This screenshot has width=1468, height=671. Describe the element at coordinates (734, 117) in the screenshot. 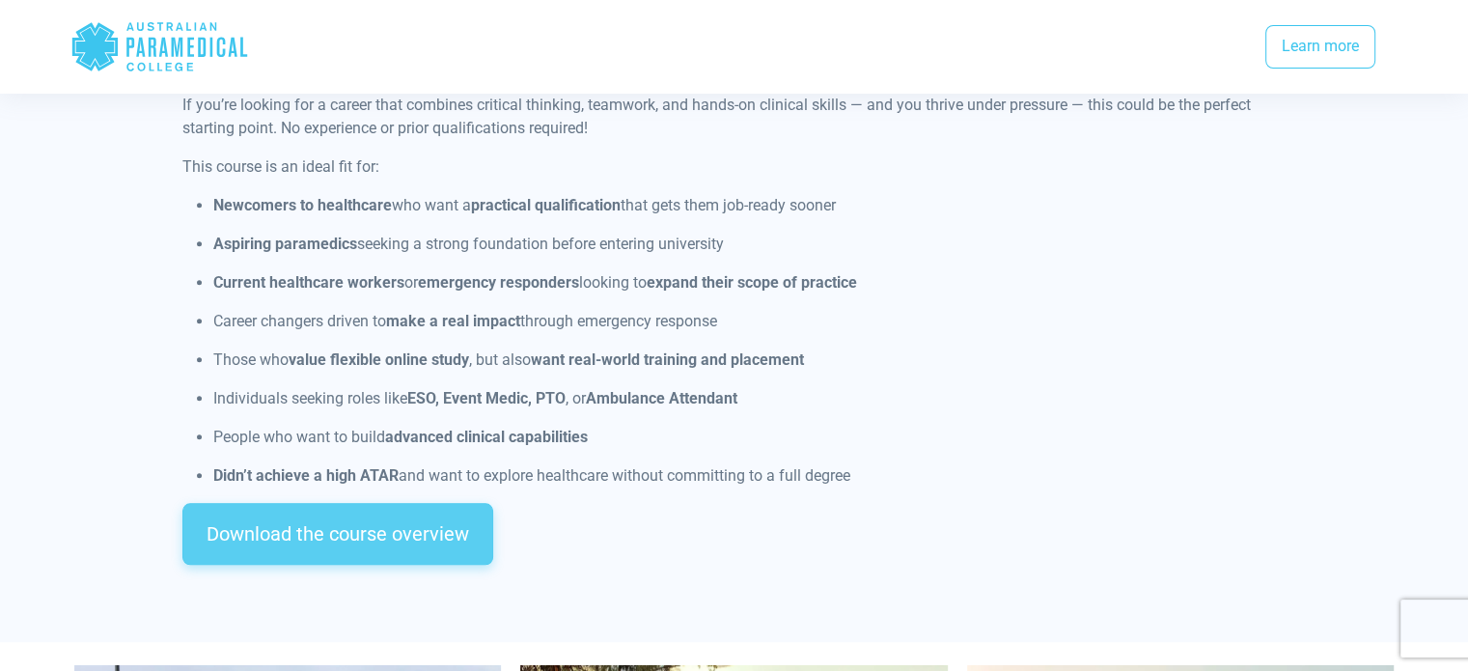

I see `p: If you’re looking for a career that combines critical thinking, teamwork, and hands-on clinical s...` at that location.